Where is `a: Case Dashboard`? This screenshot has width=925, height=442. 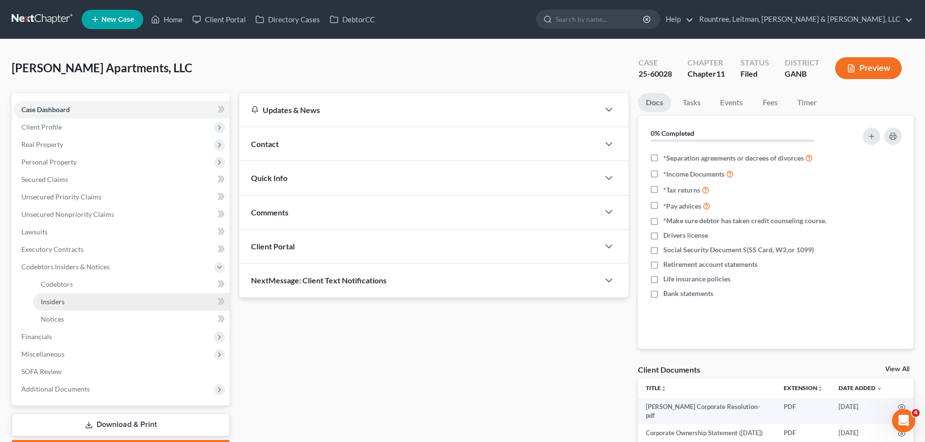
a: Case Dashboard is located at coordinates (121, 110).